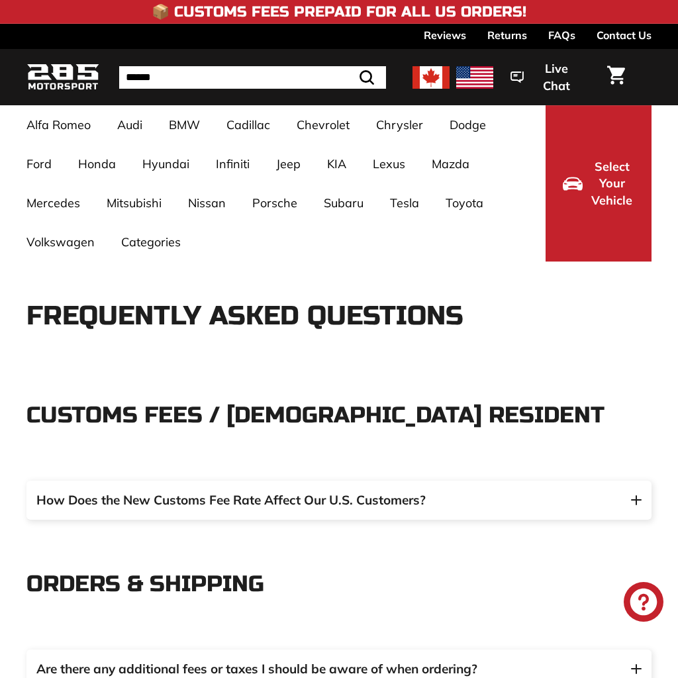 This screenshot has width=678, height=678. I want to click on a: Cart, so click(616, 77).